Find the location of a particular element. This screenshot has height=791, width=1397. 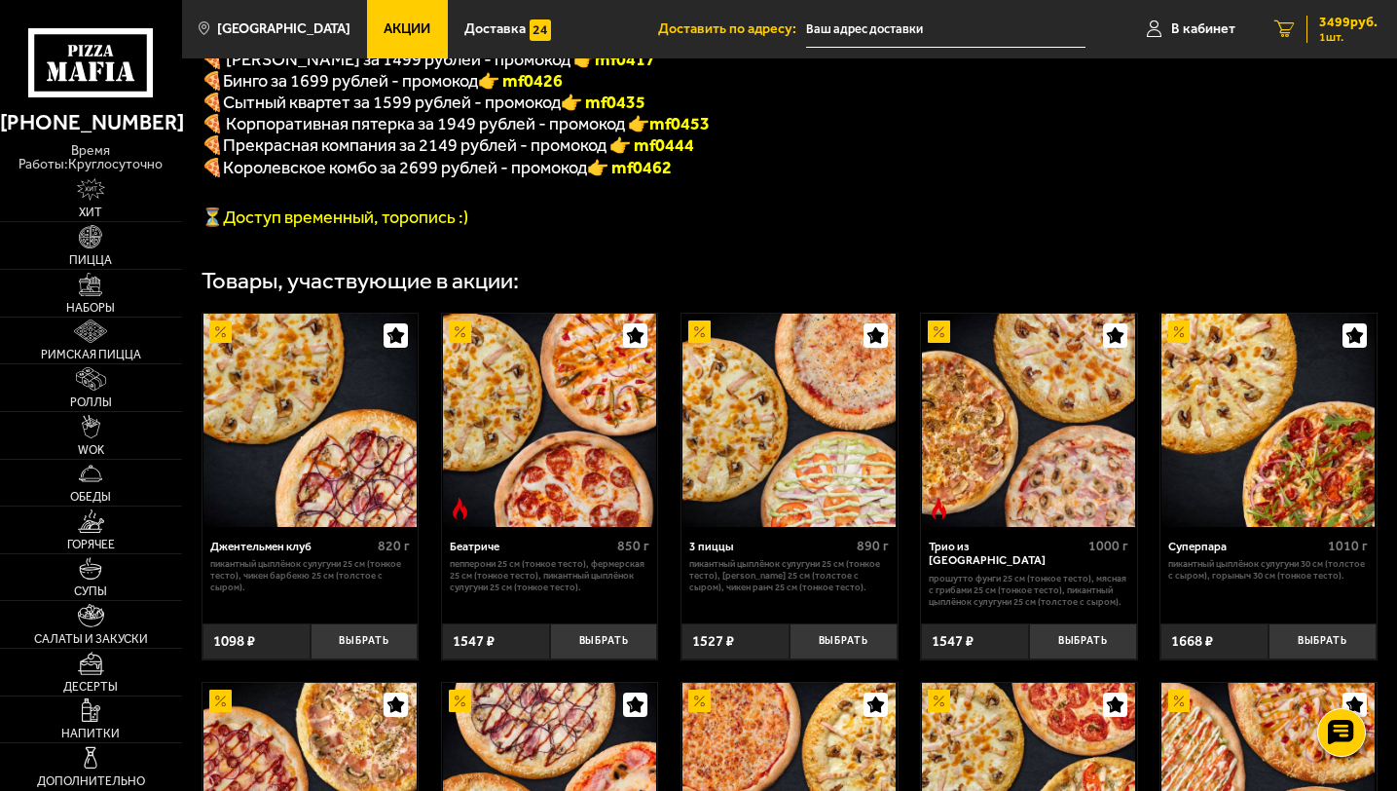

img: Беатриче is located at coordinates (549, 420).